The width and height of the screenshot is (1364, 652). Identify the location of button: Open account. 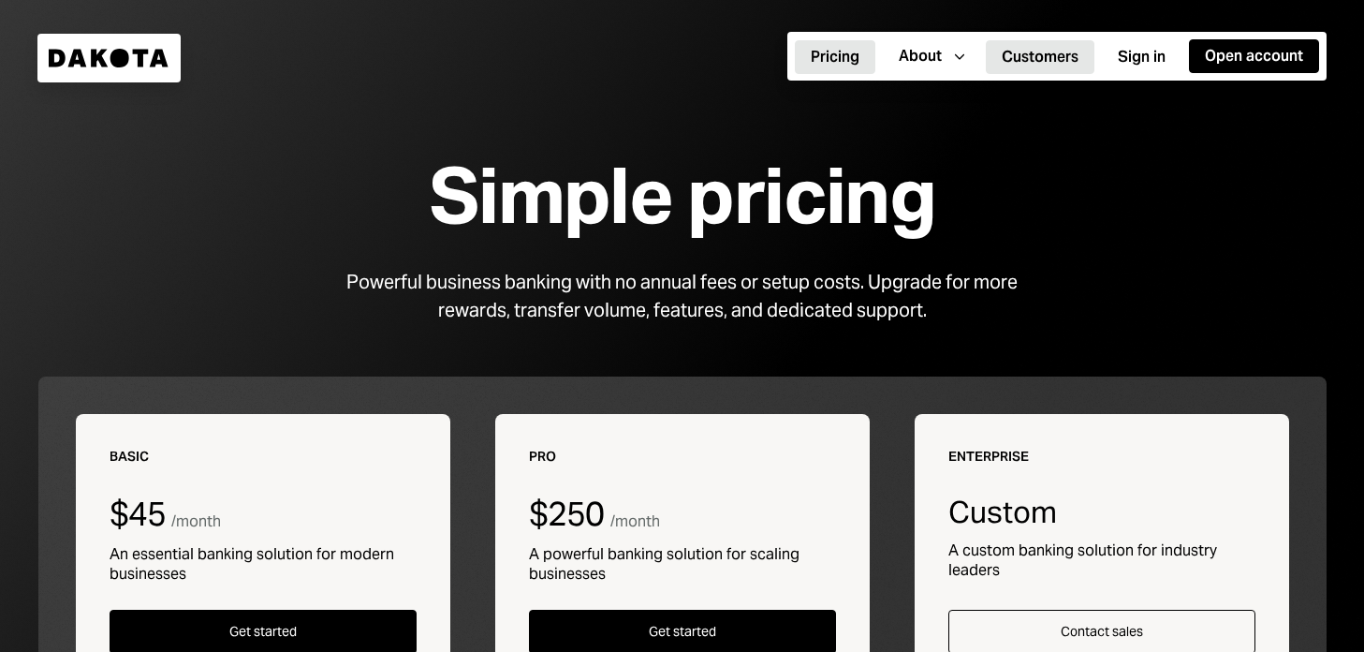
(1253, 56).